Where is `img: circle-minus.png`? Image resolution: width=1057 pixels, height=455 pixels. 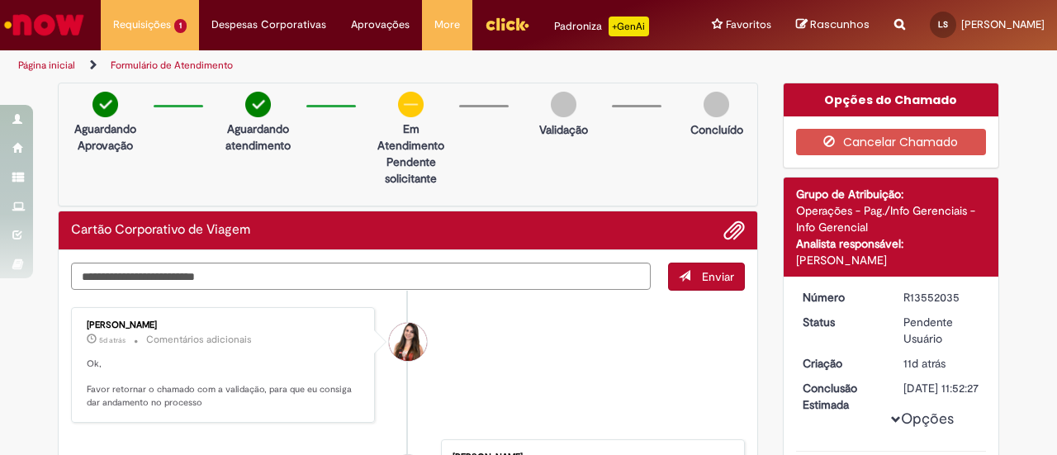 img: circle-minus.png is located at coordinates (411, 104).